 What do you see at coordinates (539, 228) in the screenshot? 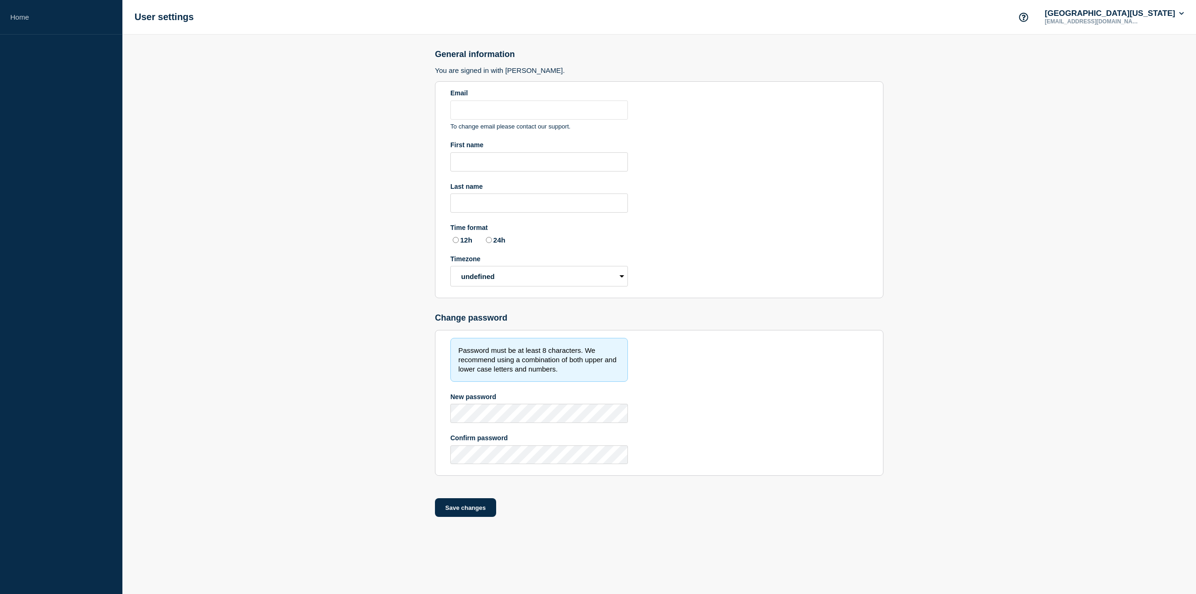
I see `div: Time format` at bounding box center [539, 228].